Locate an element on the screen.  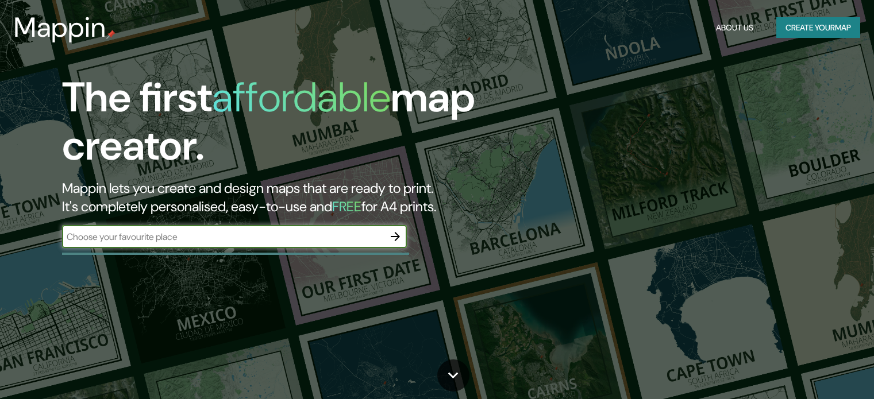
h5: FREE is located at coordinates (346, 206).